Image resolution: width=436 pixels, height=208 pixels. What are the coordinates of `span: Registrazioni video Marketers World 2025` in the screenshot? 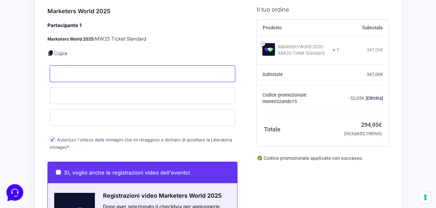 It's located at (162, 196).